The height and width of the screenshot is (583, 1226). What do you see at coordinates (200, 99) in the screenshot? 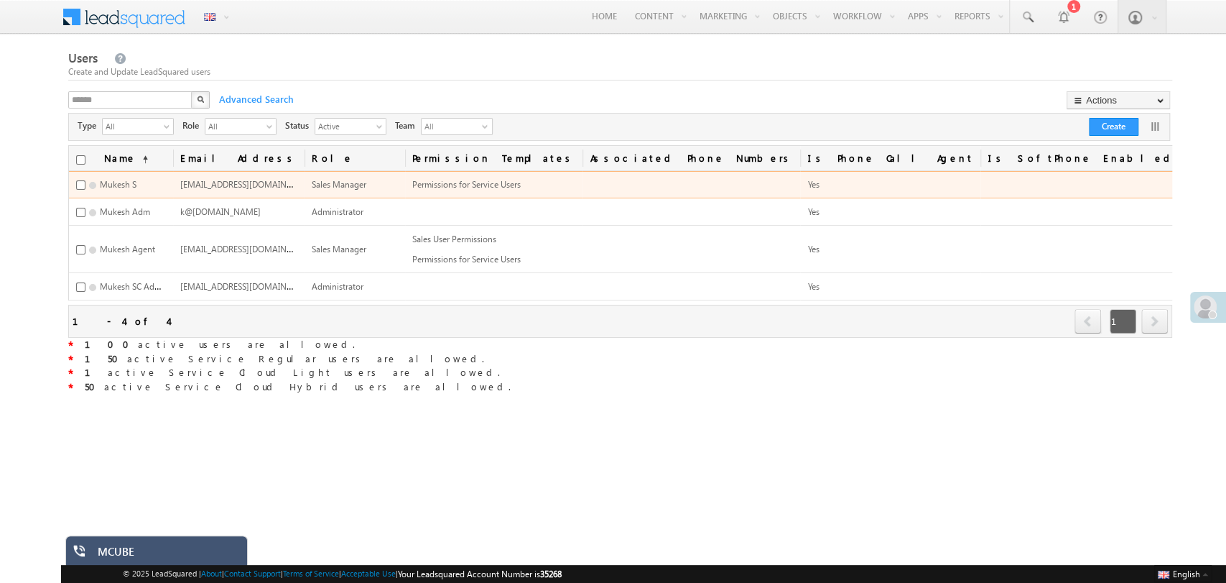
I see `img: Search` at bounding box center [200, 99].